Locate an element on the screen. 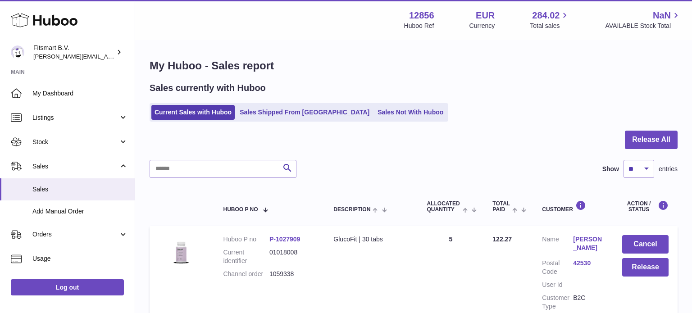  button: Release All is located at coordinates (651, 140).